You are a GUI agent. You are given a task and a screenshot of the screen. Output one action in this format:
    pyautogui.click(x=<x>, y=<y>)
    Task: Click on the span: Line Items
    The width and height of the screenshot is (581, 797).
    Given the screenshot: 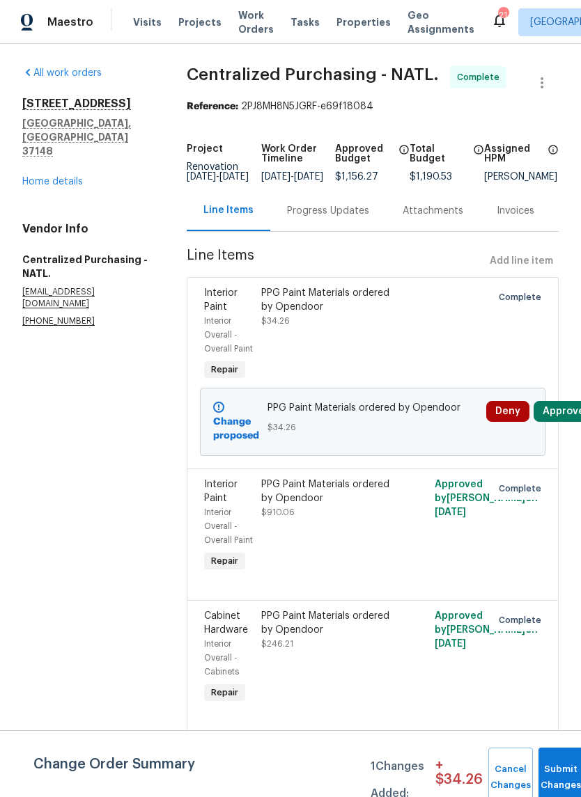 What is the action you would take?
    pyautogui.click(x=335, y=261)
    